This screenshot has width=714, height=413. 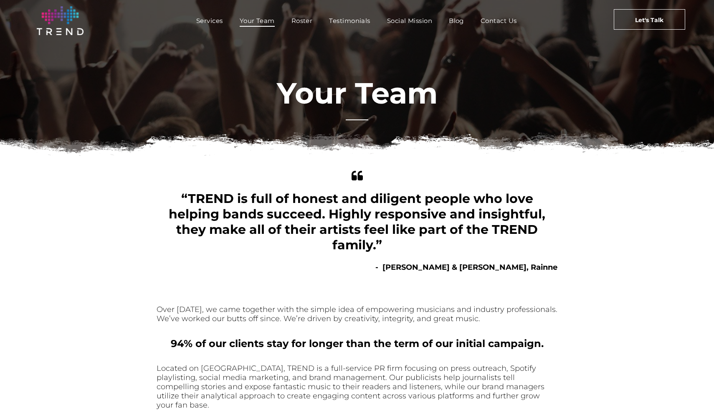 What do you see at coordinates (349, 20) in the screenshot?
I see `a: Testimonials` at bounding box center [349, 20].